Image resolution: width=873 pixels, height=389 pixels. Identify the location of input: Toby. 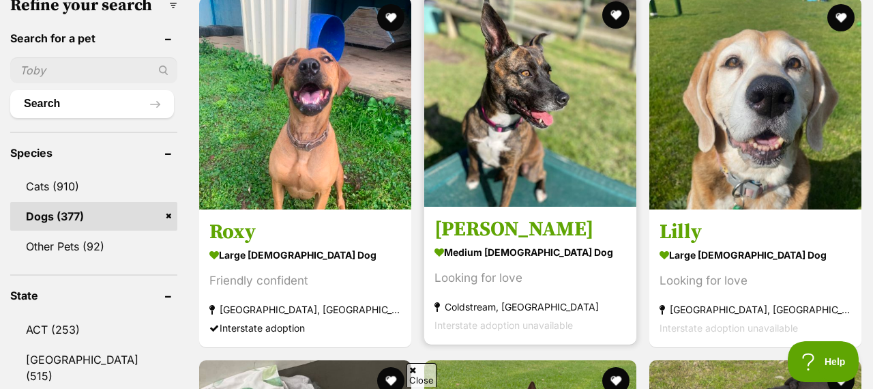
(93, 70).